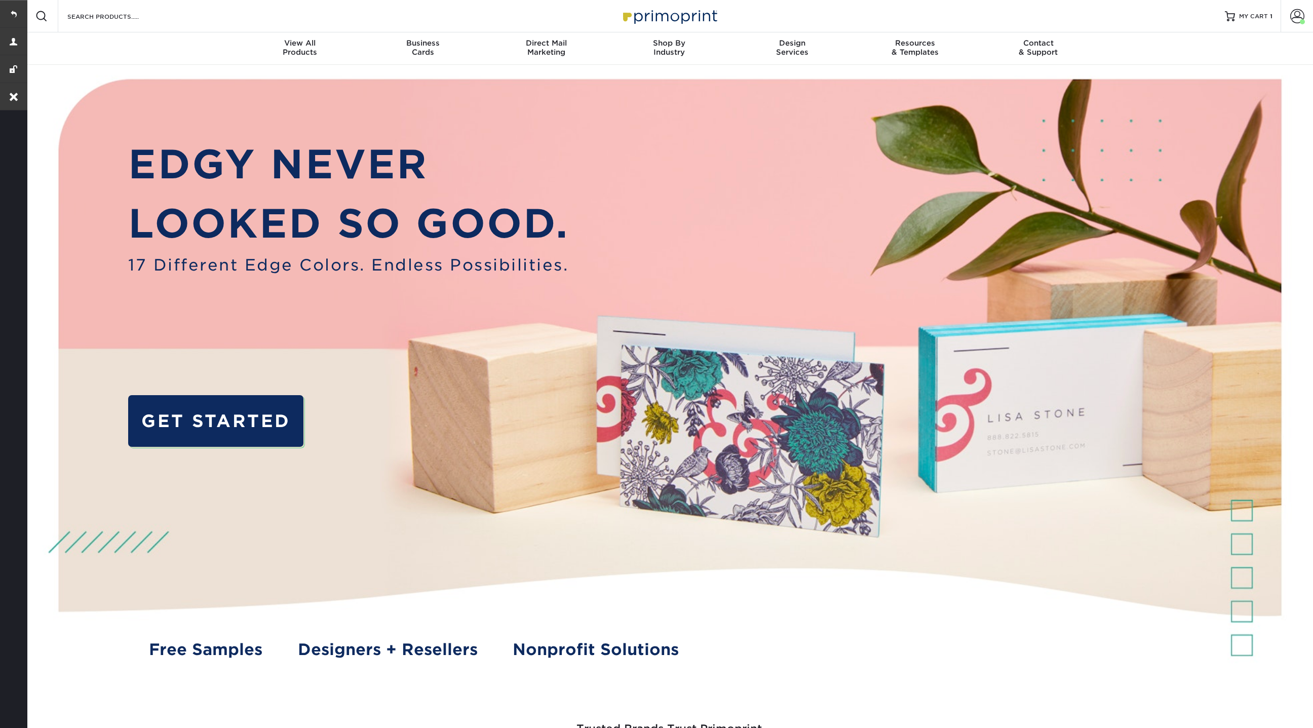 The image size is (1313, 728). What do you see at coordinates (348, 265) in the screenshot?
I see `span: 17 Different Edge Colors. Endless Possibilities.` at bounding box center [348, 265].